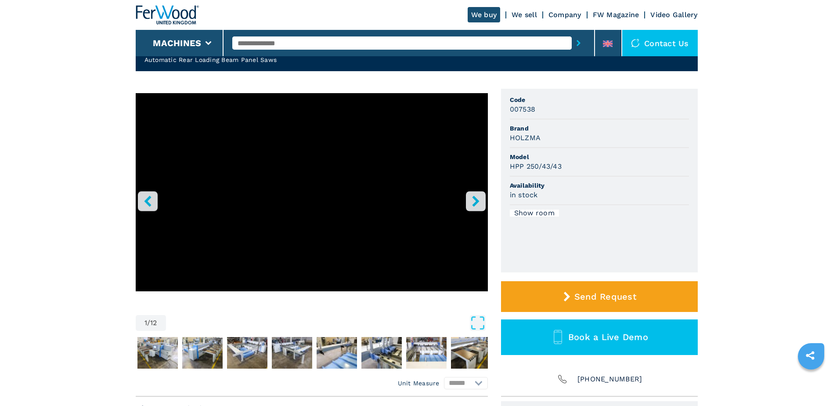 Image resolution: width=833 pixels, height=406 pixels. Describe the element at coordinates (382, 353) in the screenshot. I see `img: a4ca77b16ff33e279680bf52caffae01` at that location.